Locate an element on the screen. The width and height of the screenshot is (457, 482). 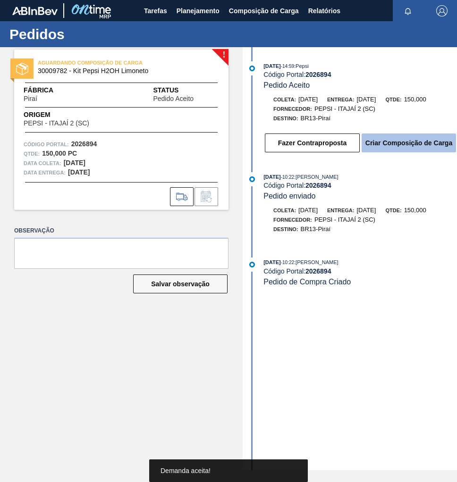
h1: Pedidos is located at coordinates (93, 34).